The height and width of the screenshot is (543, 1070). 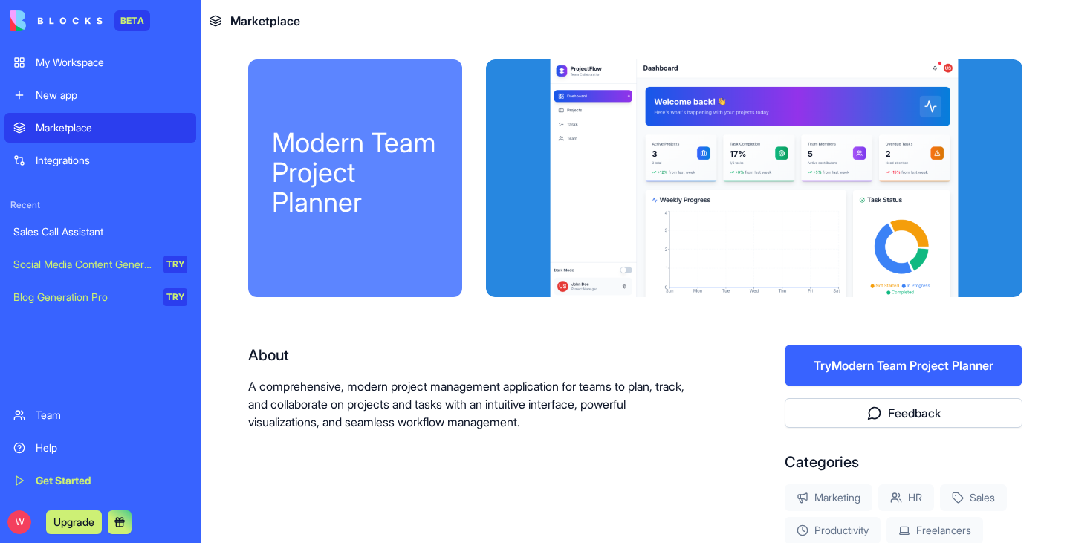 I want to click on div: About, so click(x=469, y=355).